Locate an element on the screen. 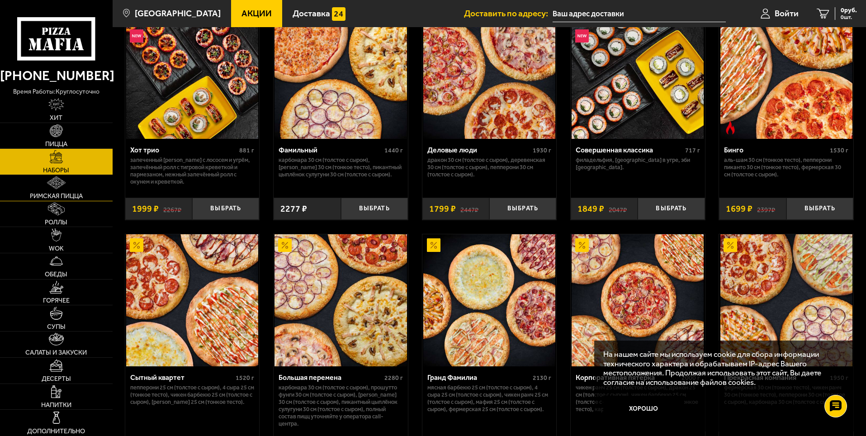 The image size is (866, 436). p: Дракон 30 см (толстое с сыром), Деревенская 30 см (толстое с сыром), Пепперони 30 см (толстое с с... is located at coordinates (489, 167).